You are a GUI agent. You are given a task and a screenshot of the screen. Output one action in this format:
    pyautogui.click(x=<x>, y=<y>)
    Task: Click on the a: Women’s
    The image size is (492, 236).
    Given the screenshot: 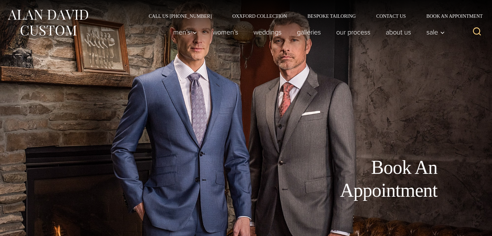 What is the action you would take?
    pyautogui.click(x=225, y=32)
    